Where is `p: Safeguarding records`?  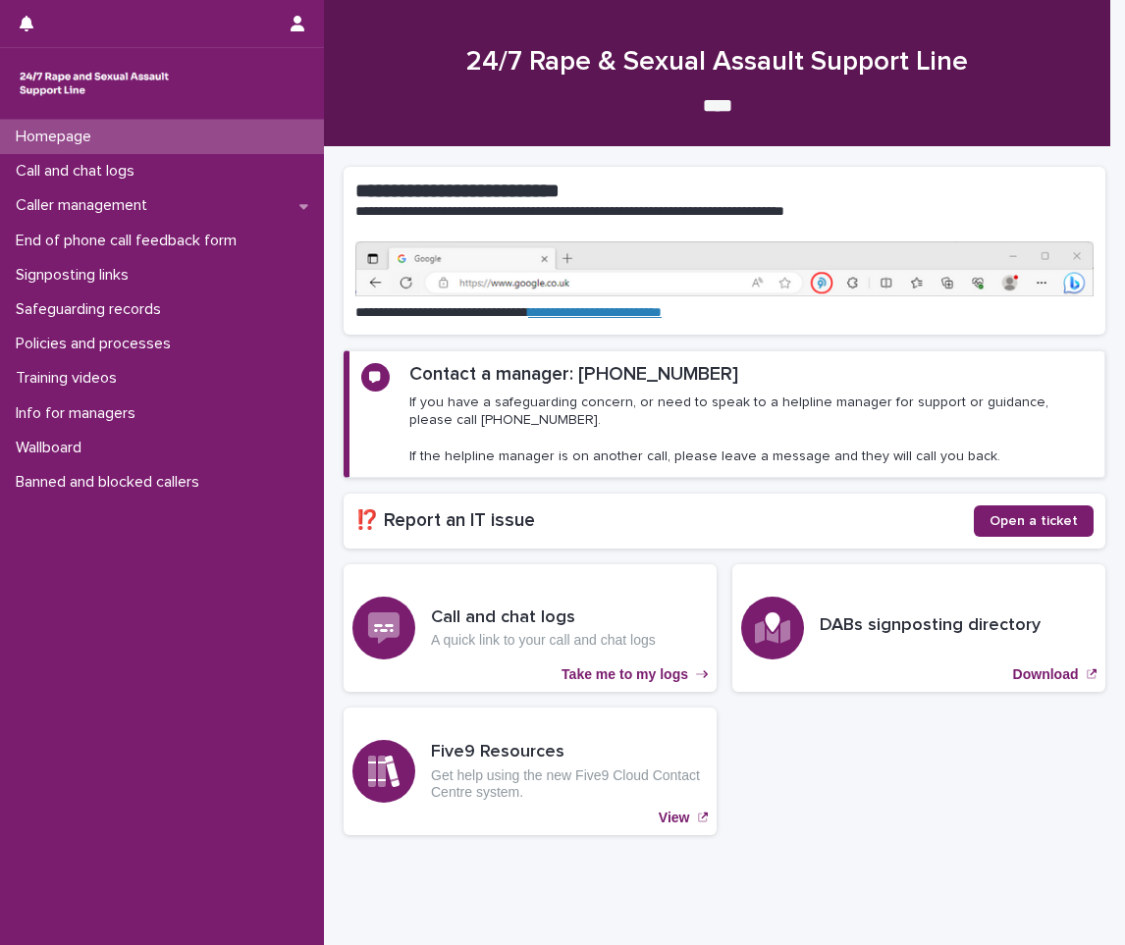
p: Safeguarding records is located at coordinates (92, 309).